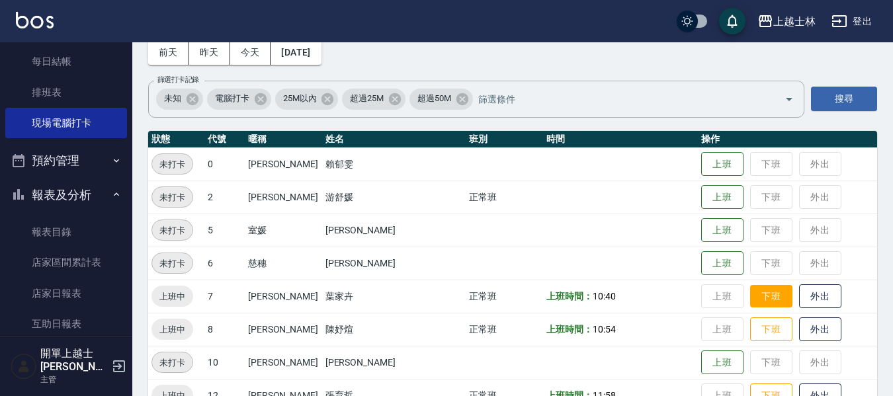 Image resolution: width=893 pixels, height=396 pixels. I want to click on span: 超過50M, so click(434, 99).